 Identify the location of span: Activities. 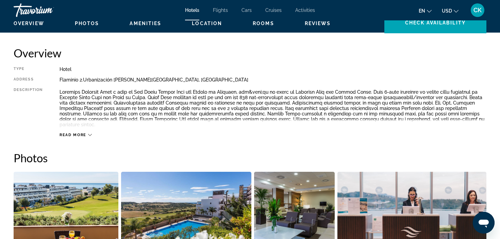
(305, 10).